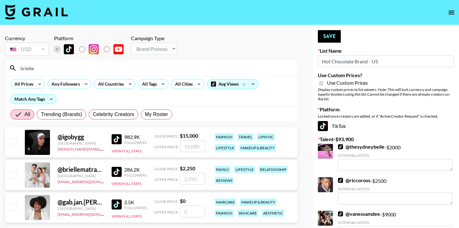 This screenshot has width=459, height=228. What do you see at coordinates (347, 83) in the screenshot?
I see `span: Use Custom Prices` at bounding box center [347, 83].